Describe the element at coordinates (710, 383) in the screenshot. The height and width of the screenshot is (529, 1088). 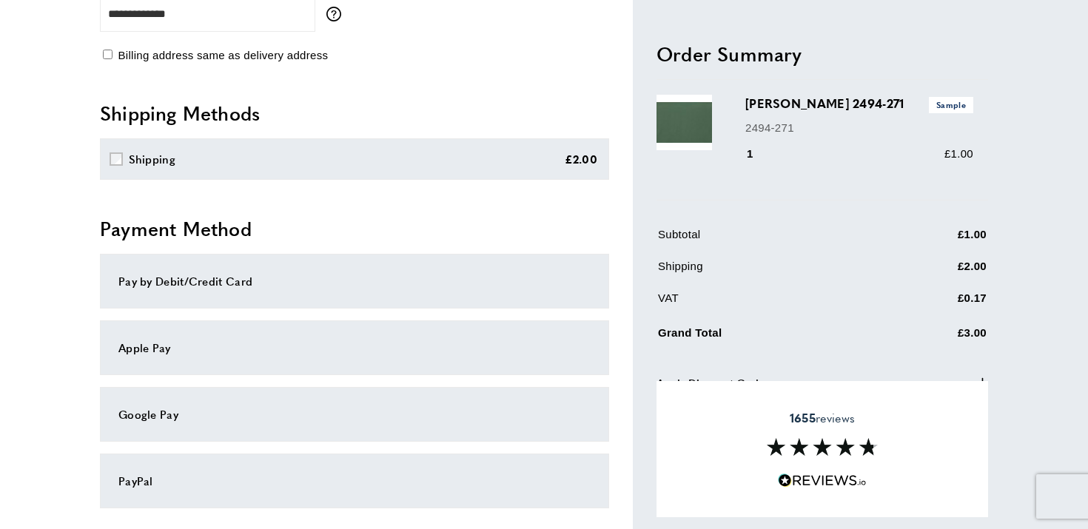
I see `span: Apply Discount Code` at that location.